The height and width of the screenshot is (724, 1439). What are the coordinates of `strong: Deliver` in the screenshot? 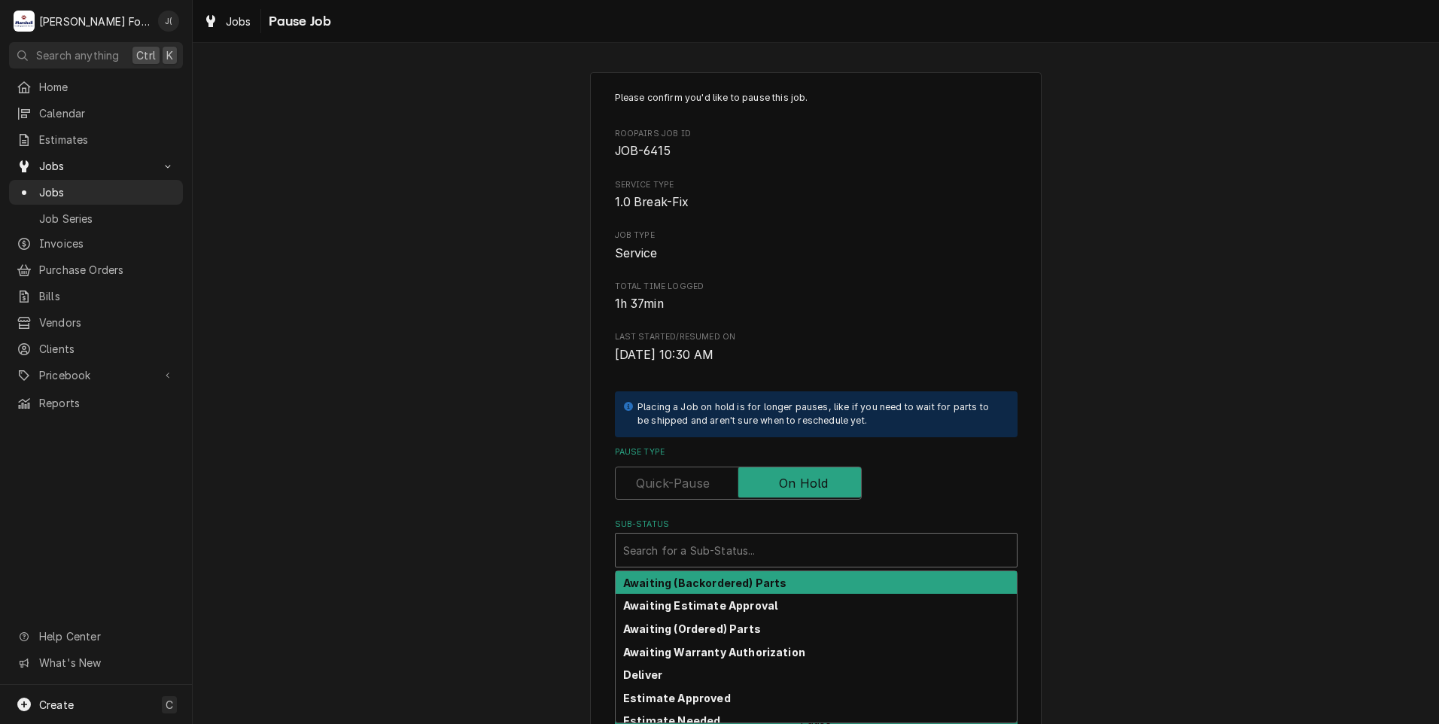 It's located at (643, 674).